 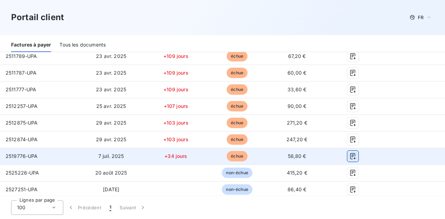 I want to click on span: 86,40 €, so click(x=297, y=189).